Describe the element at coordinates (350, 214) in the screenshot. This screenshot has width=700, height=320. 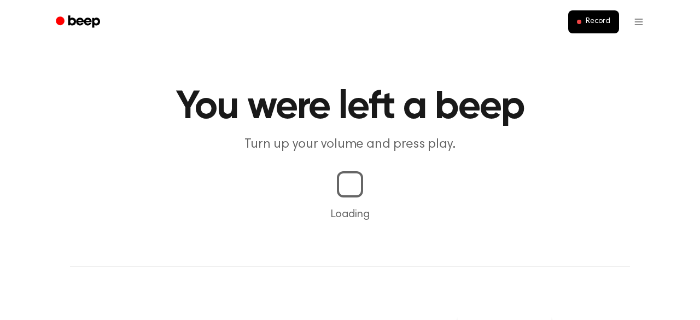
I see `p: Loading` at that location.